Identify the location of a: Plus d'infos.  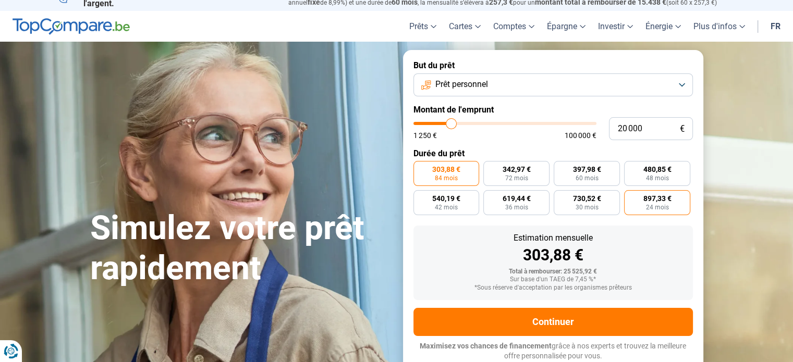
(719, 26).